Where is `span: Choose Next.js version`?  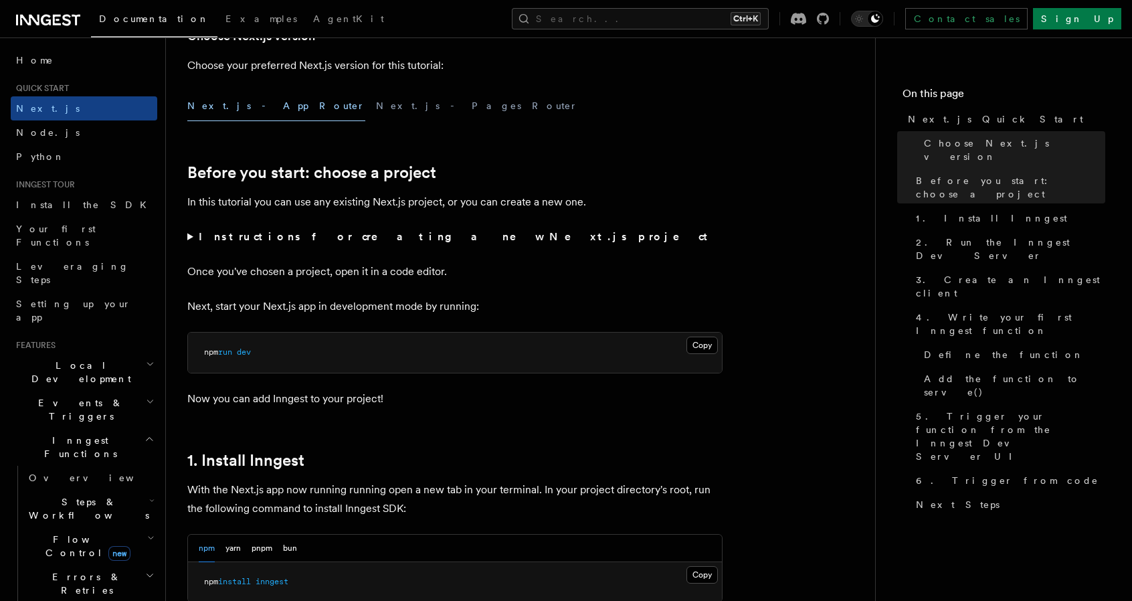 span: Choose Next.js version is located at coordinates (1014, 150).